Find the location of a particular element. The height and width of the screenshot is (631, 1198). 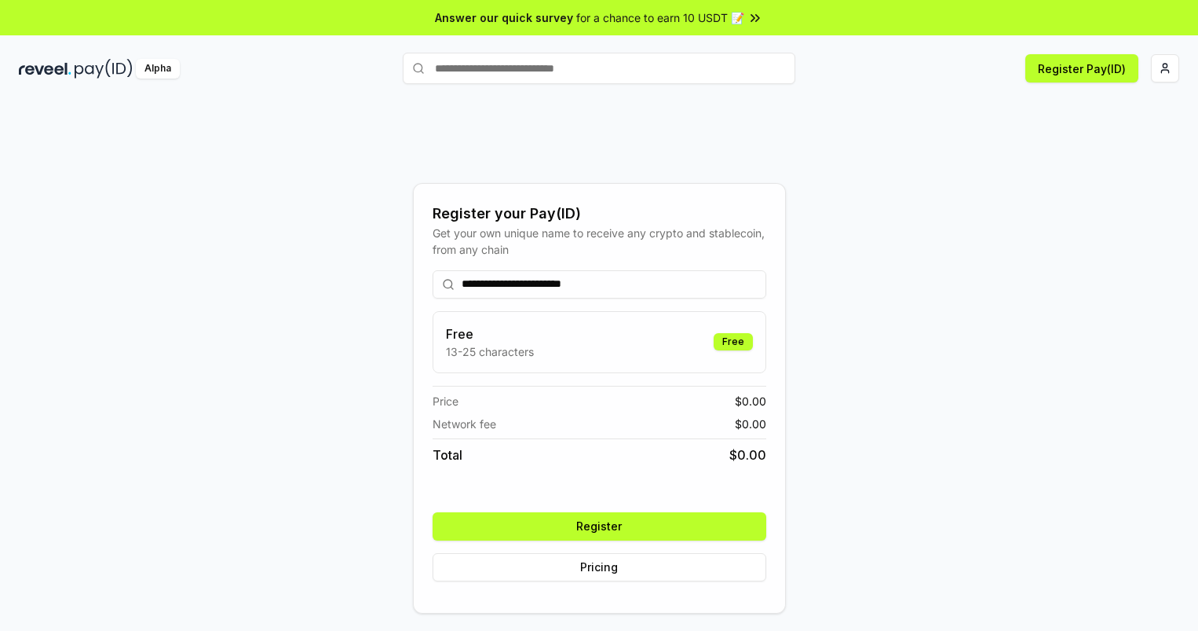

span: Answer our quick survey is located at coordinates (504, 17).